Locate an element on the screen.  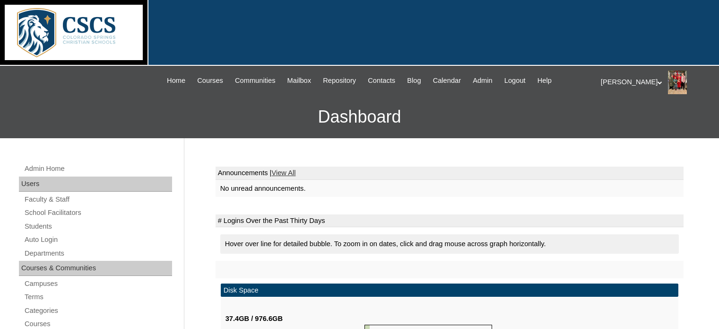
div: 37.4GB / 976.6GB is located at coordinates (295, 318).